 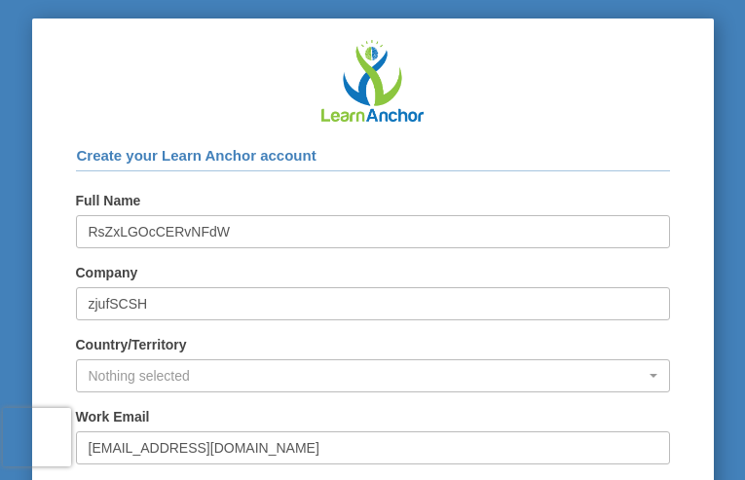 What do you see at coordinates (373, 376) in the screenshot?
I see `button: Nothing selected` at bounding box center [373, 376].